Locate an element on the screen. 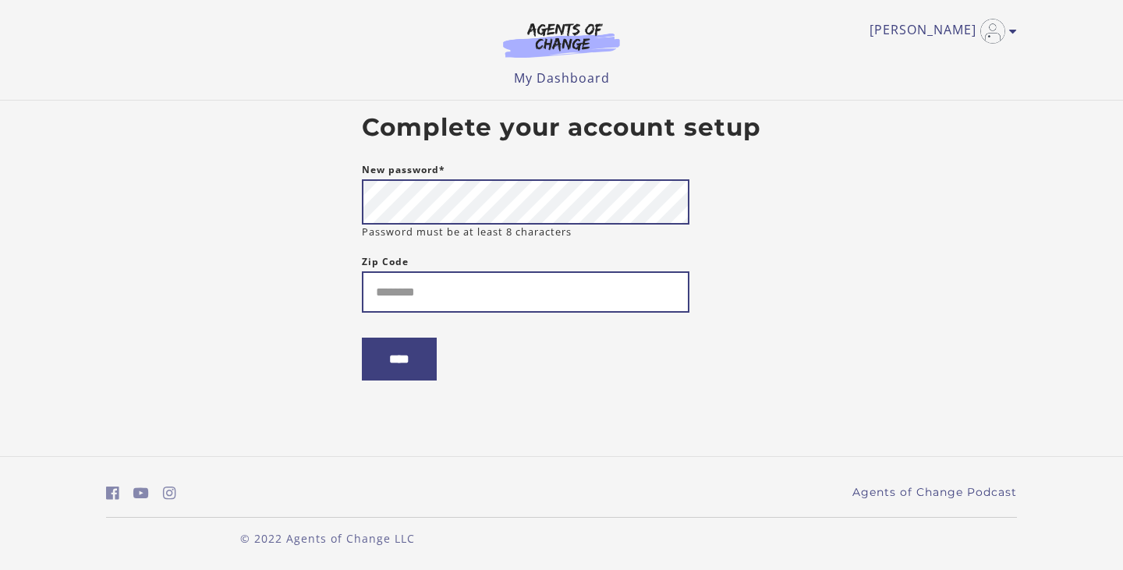  a: https://www.youtube.com/c/AgentsofChangeTestPrepbyMeaganMitchell (Open in a new window) is located at coordinates (141, 493).